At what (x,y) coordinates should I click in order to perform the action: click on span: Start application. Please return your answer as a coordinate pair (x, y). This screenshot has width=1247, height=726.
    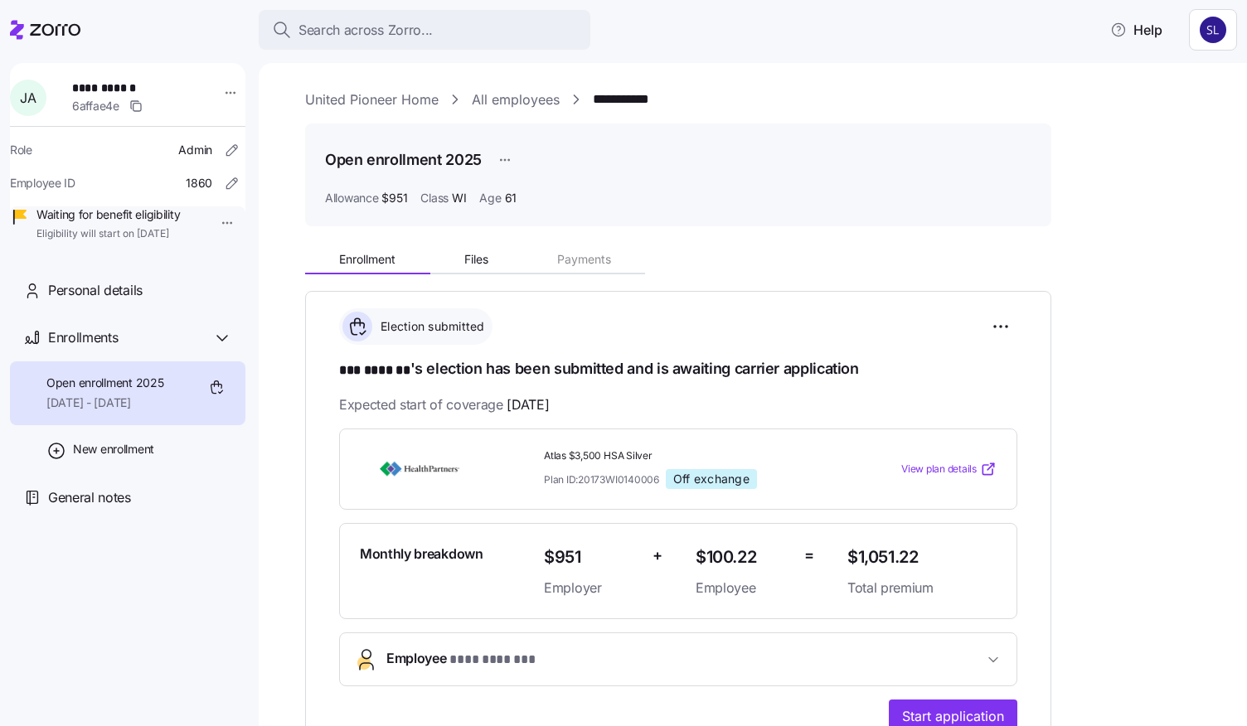
    Looking at the image, I should click on (952, 716).